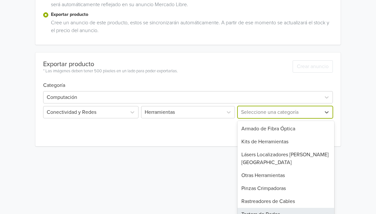 This screenshot has height=214, width=376. Describe the element at coordinates (192, 15) in the screenshot. I see `label: Exportar producto` at that location.